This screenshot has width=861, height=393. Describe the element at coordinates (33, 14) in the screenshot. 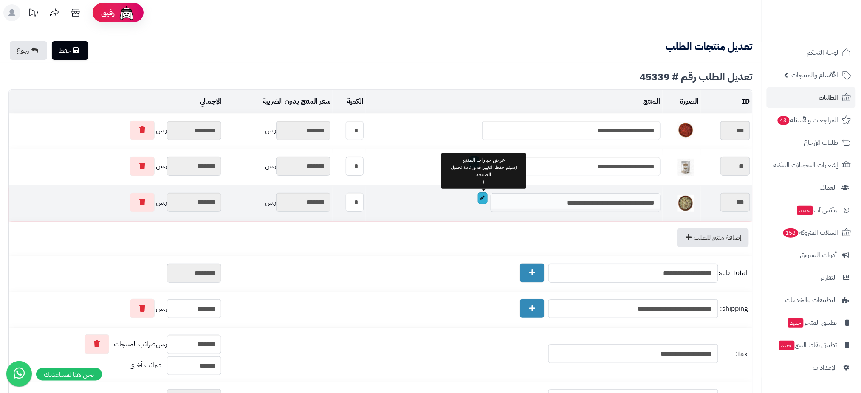

I see `a: تحديثات المنصة` at that location.